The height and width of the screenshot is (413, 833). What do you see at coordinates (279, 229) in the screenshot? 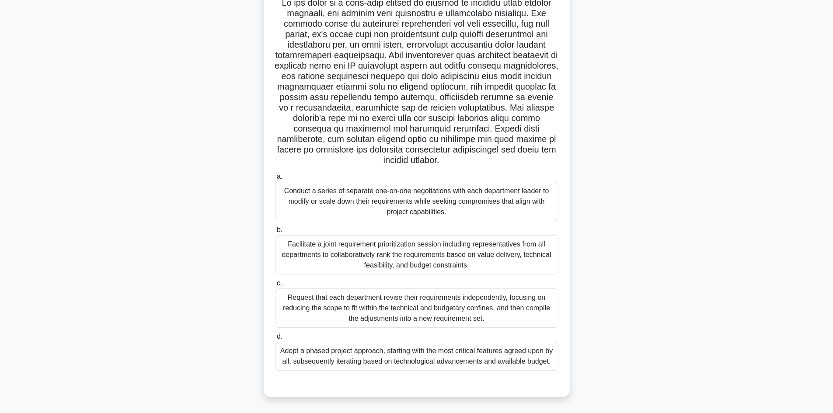
I see `span: b.` at bounding box center [279, 229].